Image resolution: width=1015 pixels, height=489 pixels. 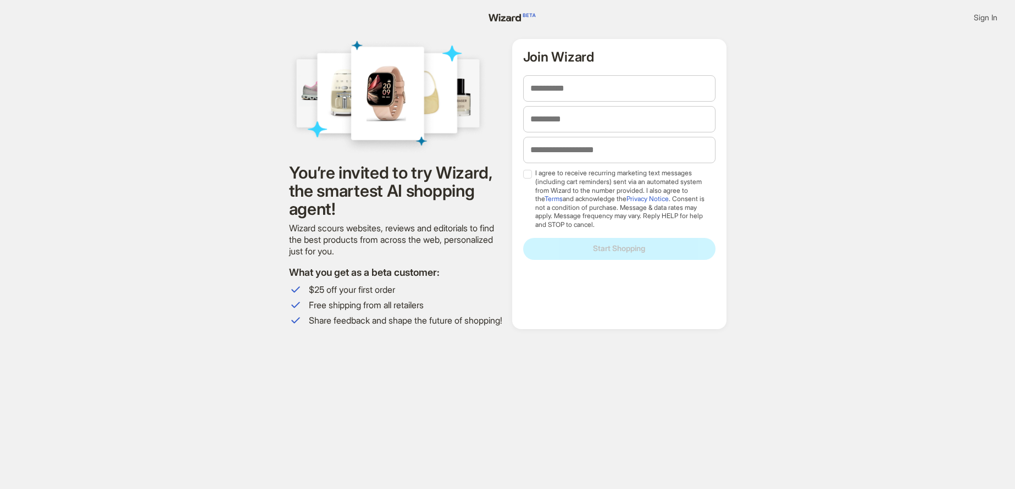 I want to click on div: Wizard scours websites, reviews and editorials to find the best products from across the web, per..., so click(x=396, y=240).